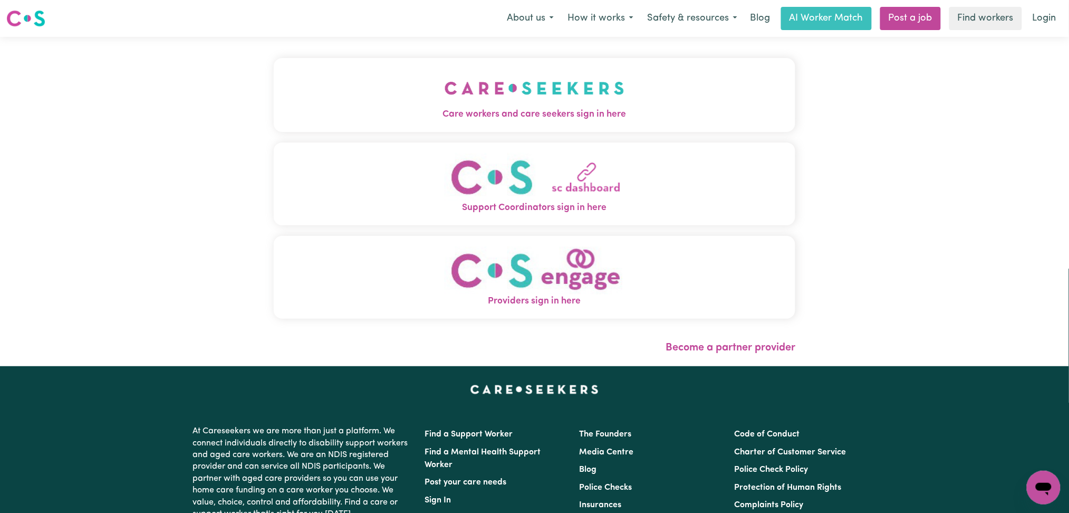 This screenshot has height=513, width=1069. What do you see at coordinates (530, 18) in the screenshot?
I see `button: About us` at bounding box center [530, 18].